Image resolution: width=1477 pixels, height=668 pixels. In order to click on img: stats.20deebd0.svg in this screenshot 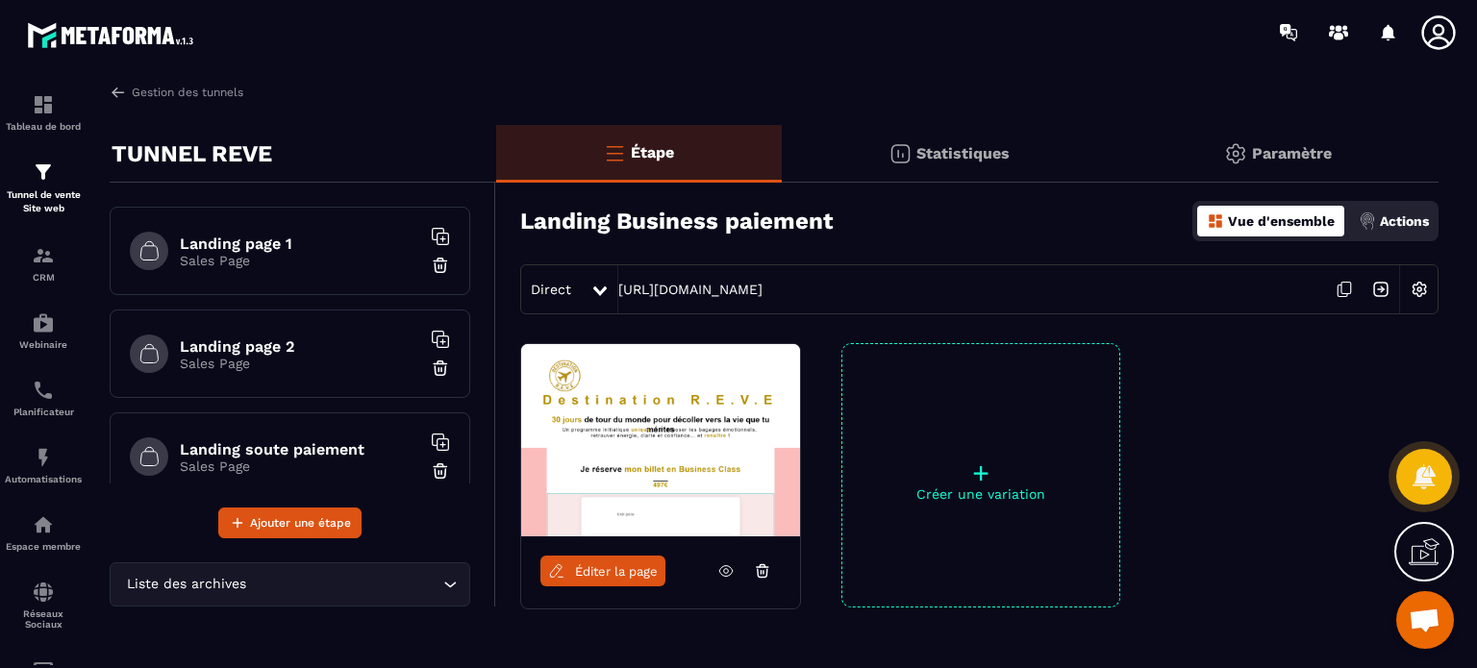, I will do `click(900, 154)`.